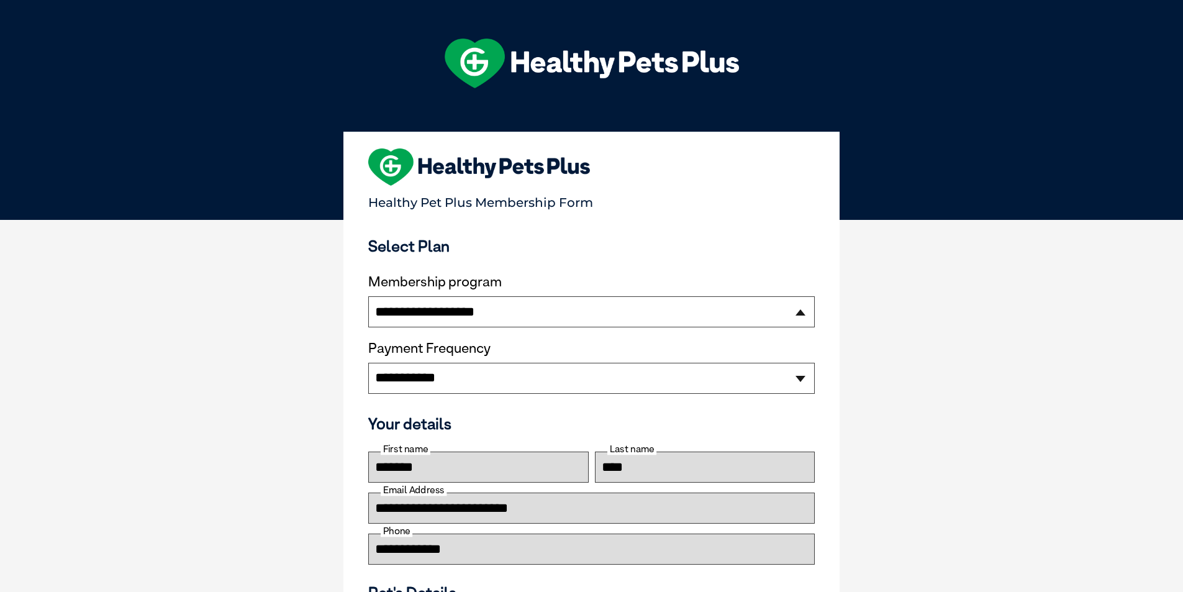  Describe the element at coordinates (632, 449) in the screenshot. I see `label: Last name` at that location.